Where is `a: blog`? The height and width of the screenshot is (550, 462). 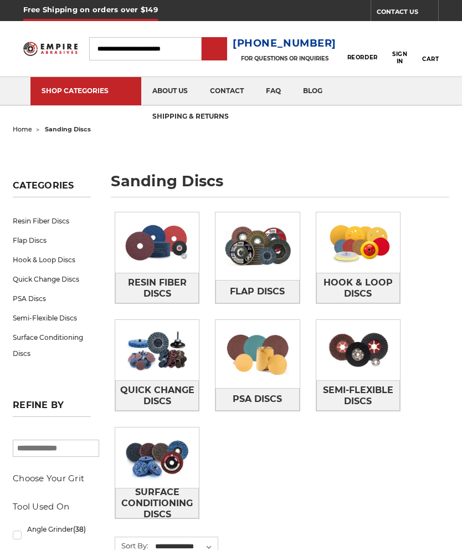 a: blog is located at coordinates (312, 91).